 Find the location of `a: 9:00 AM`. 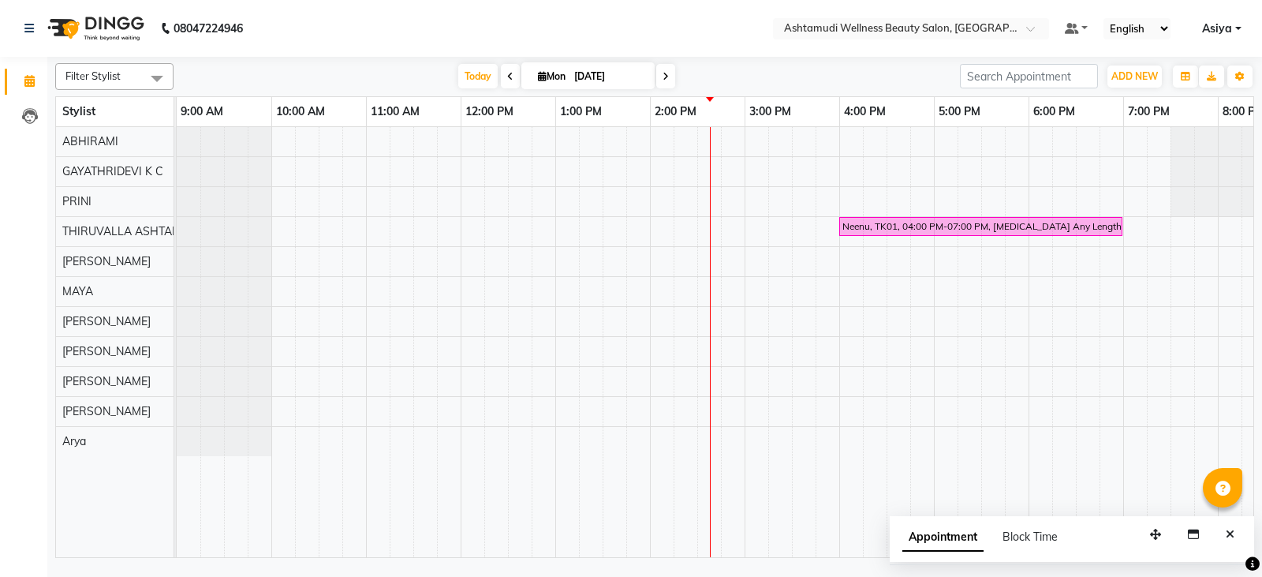

a: 9:00 AM is located at coordinates (202, 111).